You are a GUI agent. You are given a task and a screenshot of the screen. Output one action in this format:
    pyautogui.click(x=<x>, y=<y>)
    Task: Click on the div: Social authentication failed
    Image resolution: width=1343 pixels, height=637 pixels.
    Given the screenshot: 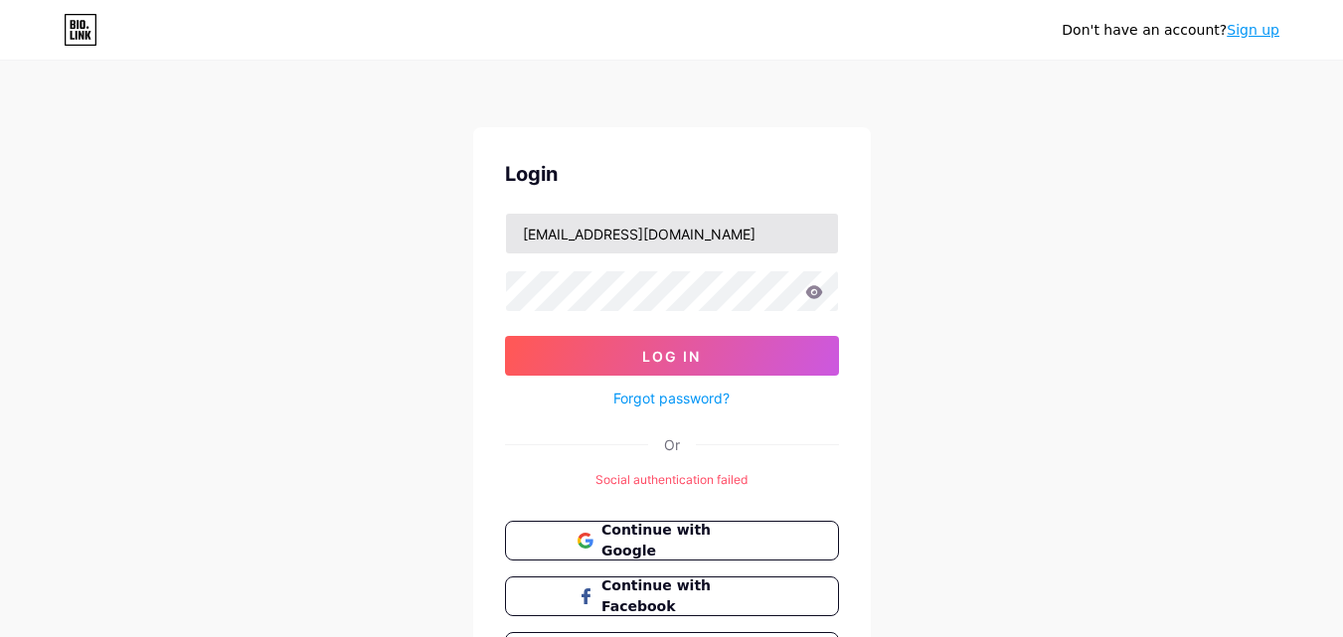 What is the action you would take?
    pyautogui.click(x=672, y=480)
    